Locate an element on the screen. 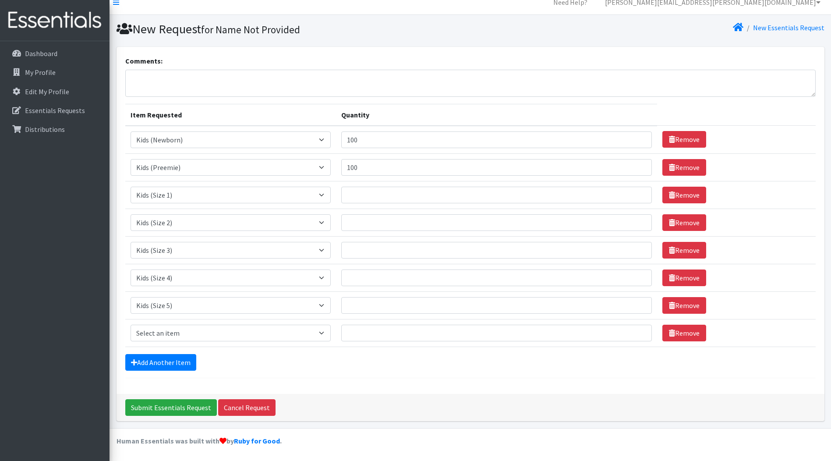 The width and height of the screenshot is (831, 461). th: Quantity is located at coordinates (496, 115).